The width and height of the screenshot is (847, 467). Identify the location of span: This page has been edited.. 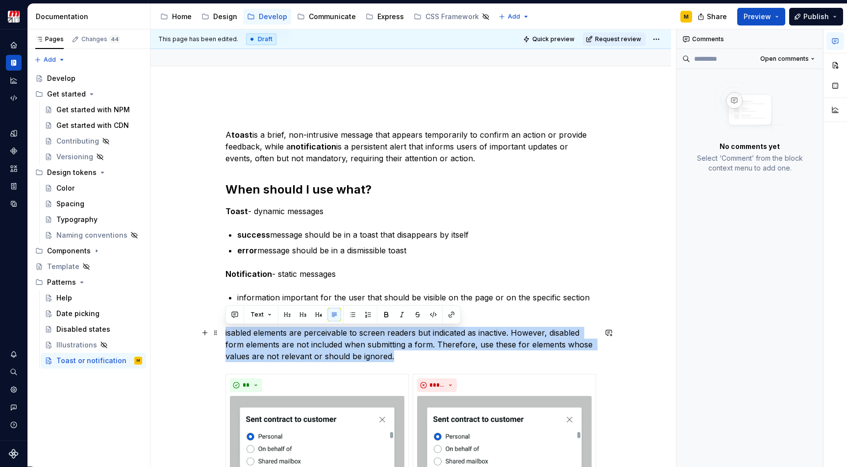
(198, 39).